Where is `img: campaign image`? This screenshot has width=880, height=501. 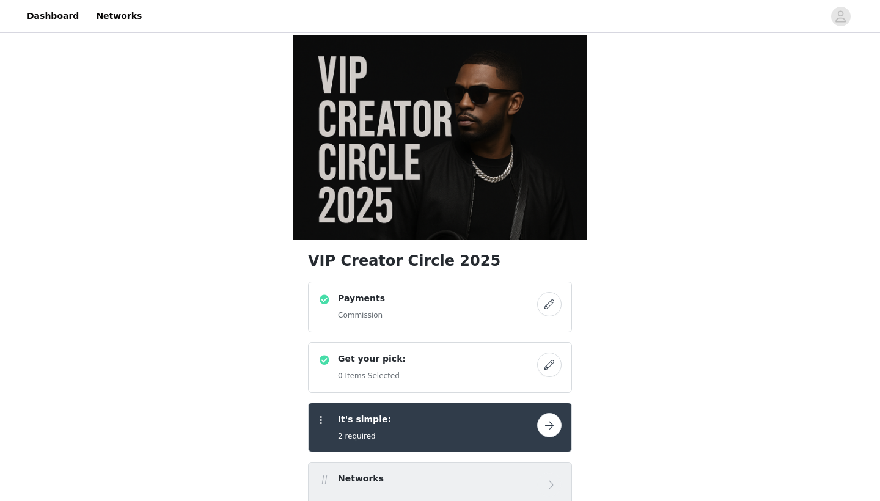 img: campaign image is located at coordinates (440, 138).